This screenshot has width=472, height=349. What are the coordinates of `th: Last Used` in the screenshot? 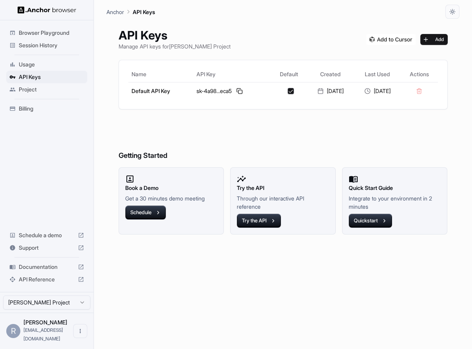 It's located at (377, 74).